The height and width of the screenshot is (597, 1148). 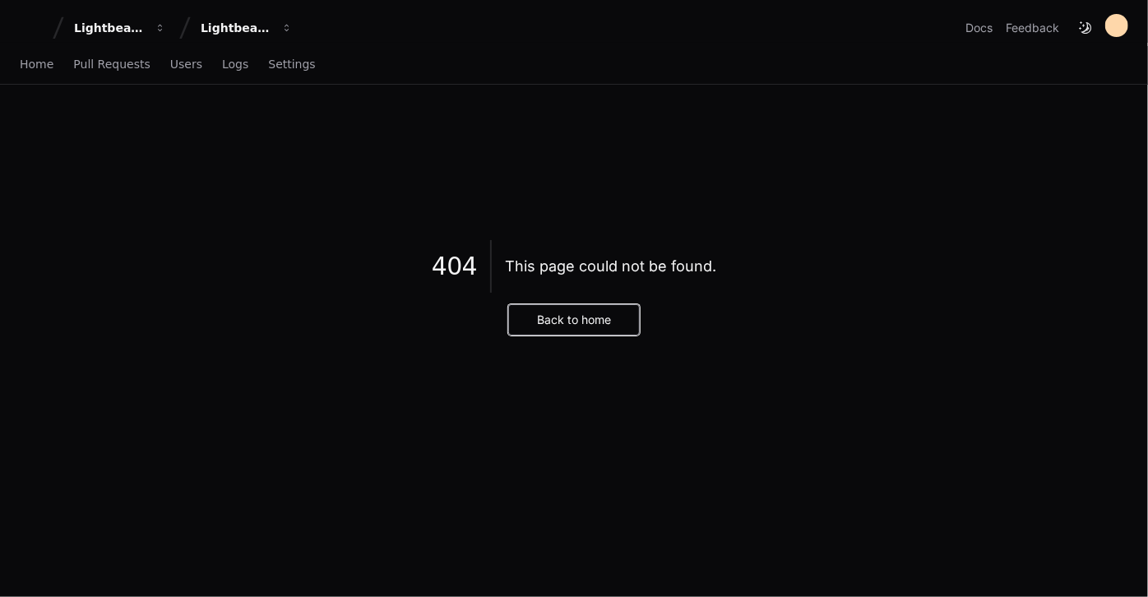 What do you see at coordinates (186, 65) in the screenshot?
I see `a: Users` at bounding box center [186, 65].